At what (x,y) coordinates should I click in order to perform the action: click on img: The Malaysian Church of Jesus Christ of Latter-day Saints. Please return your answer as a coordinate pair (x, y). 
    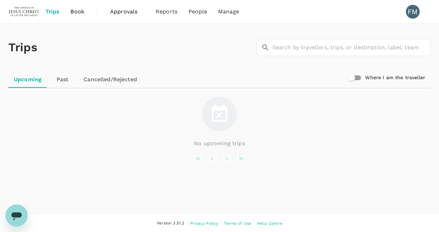
    Looking at the image, I should click on (24, 12).